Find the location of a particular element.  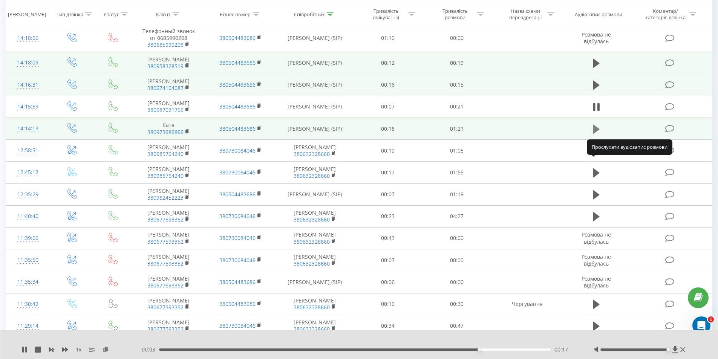

td: 00:19 is located at coordinates (457, 63).